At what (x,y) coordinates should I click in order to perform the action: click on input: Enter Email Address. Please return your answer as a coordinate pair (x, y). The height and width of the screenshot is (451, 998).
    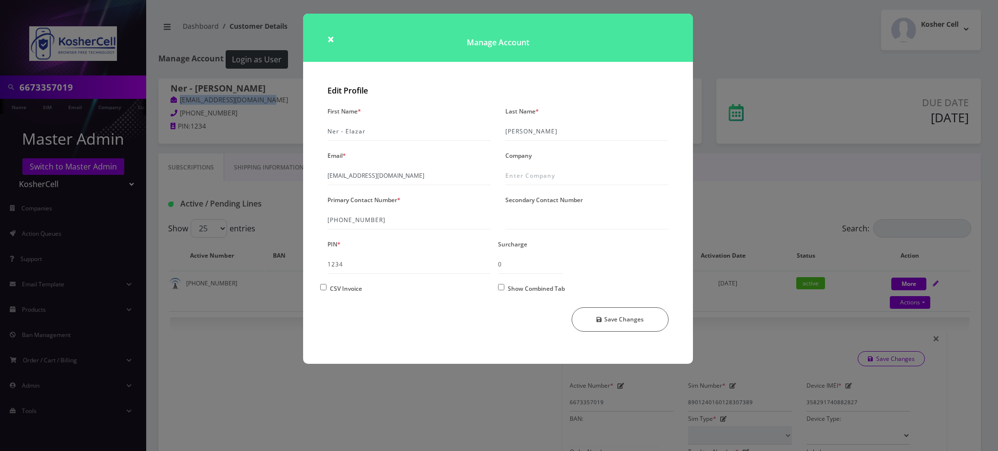
    Looking at the image, I should click on (409, 176).